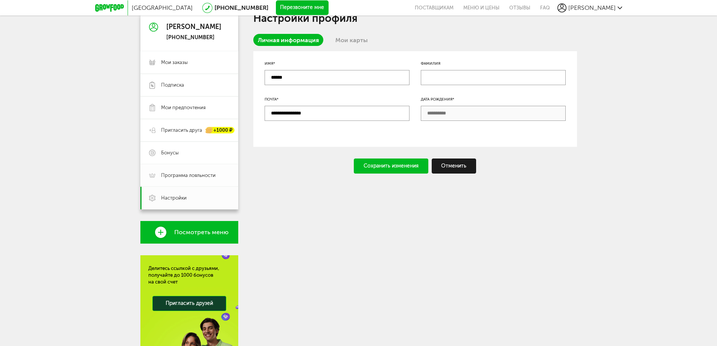 The height and width of the screenshot is (346, 717). What do you see at coordinates (174, 62) in the screenshot?
I see `span: Мои заказы` at bounding box center [174, 62].